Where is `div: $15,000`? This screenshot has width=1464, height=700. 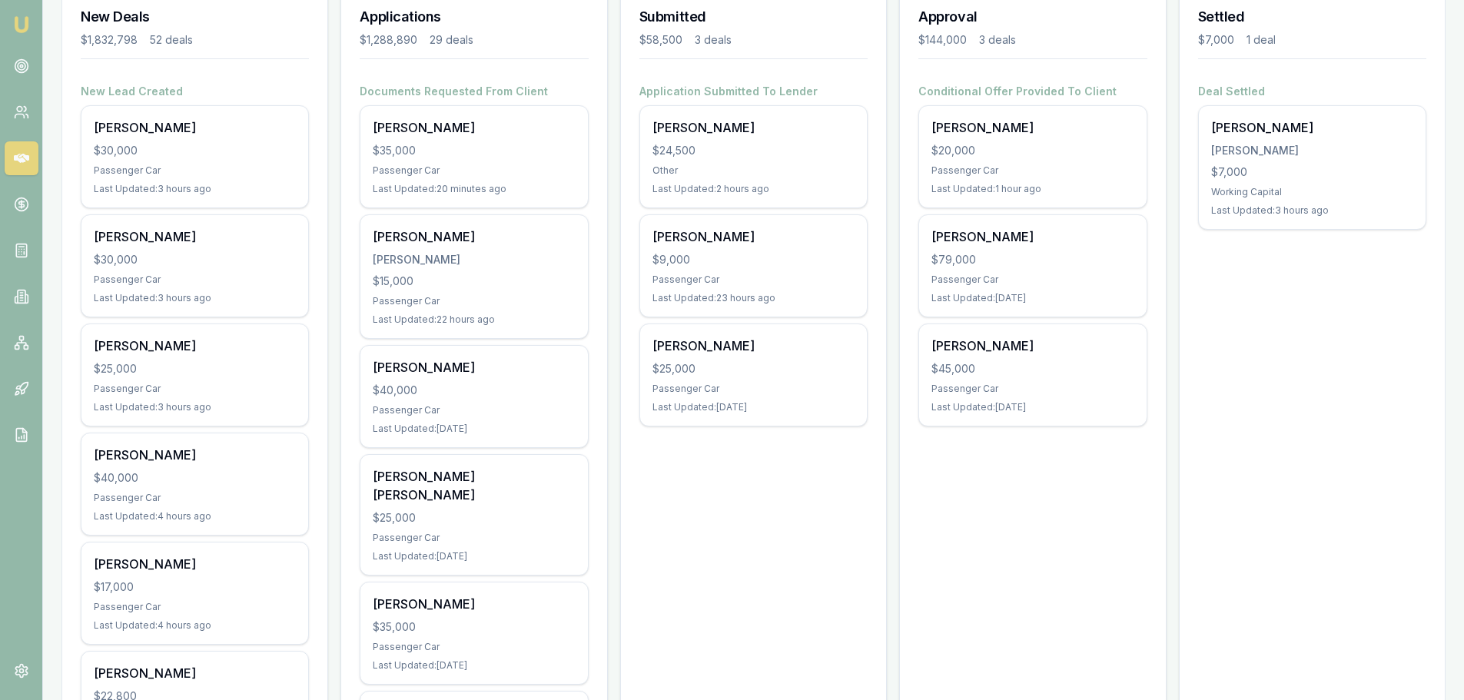
div: $15,000 is located at coordinates (474, 281).